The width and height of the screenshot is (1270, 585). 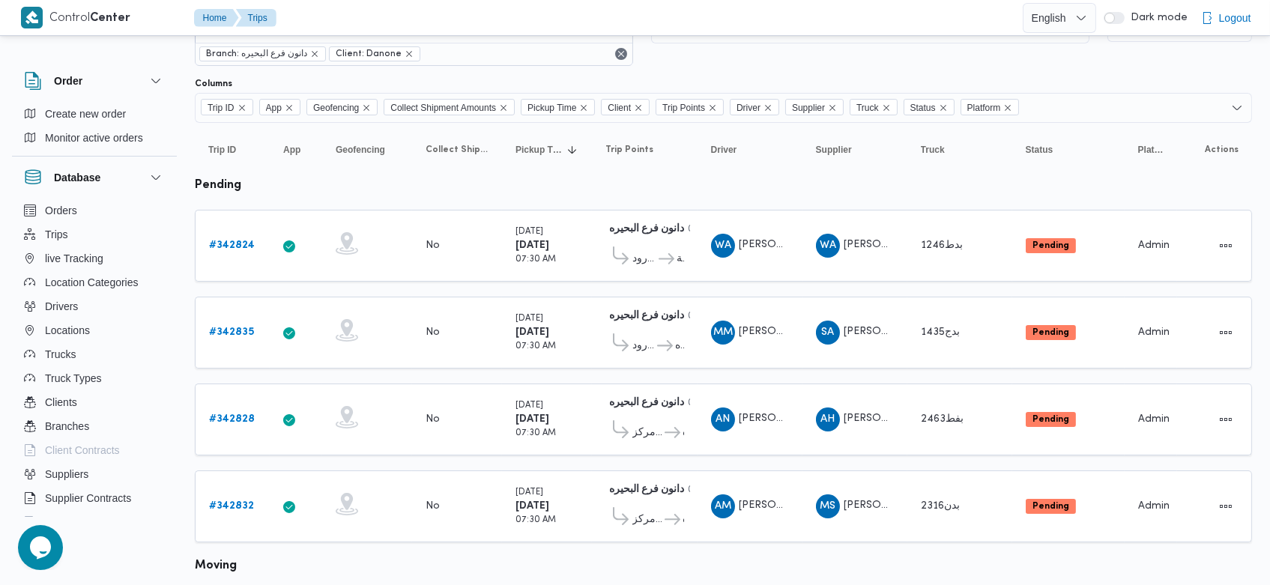 I want to click on span: Branch: دانون فرع البحيره, so click(x=262, y=54).